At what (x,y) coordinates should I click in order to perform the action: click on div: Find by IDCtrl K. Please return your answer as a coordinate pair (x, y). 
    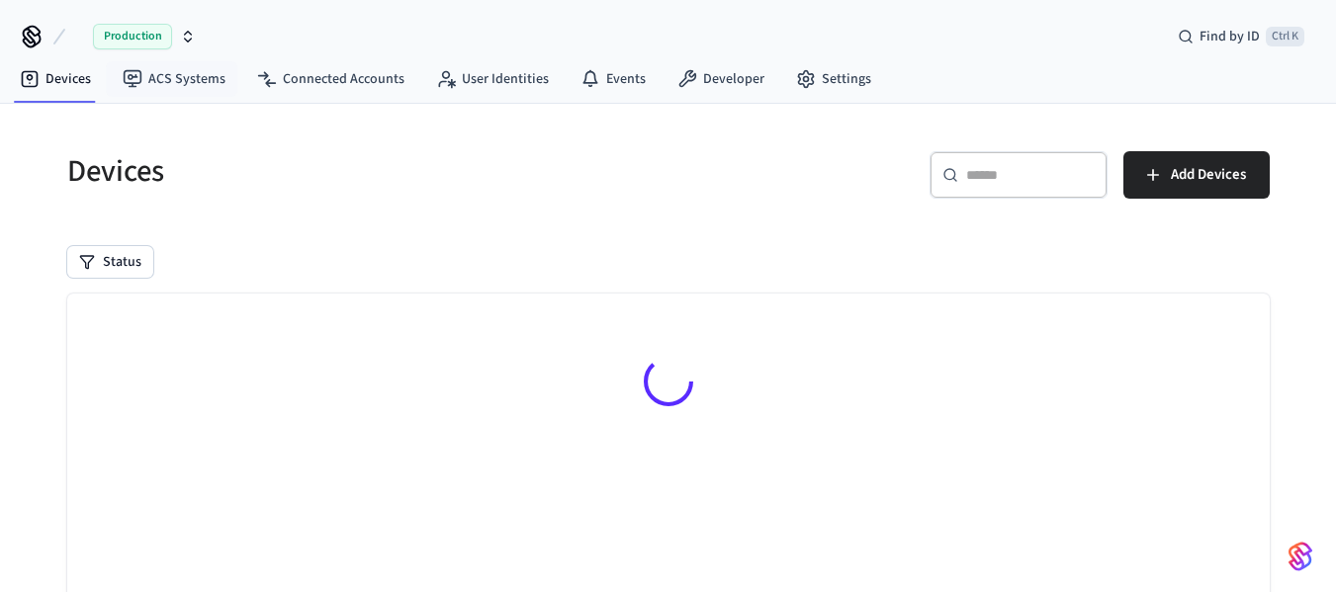
    Looking at the image, I should click on (1241, 37).